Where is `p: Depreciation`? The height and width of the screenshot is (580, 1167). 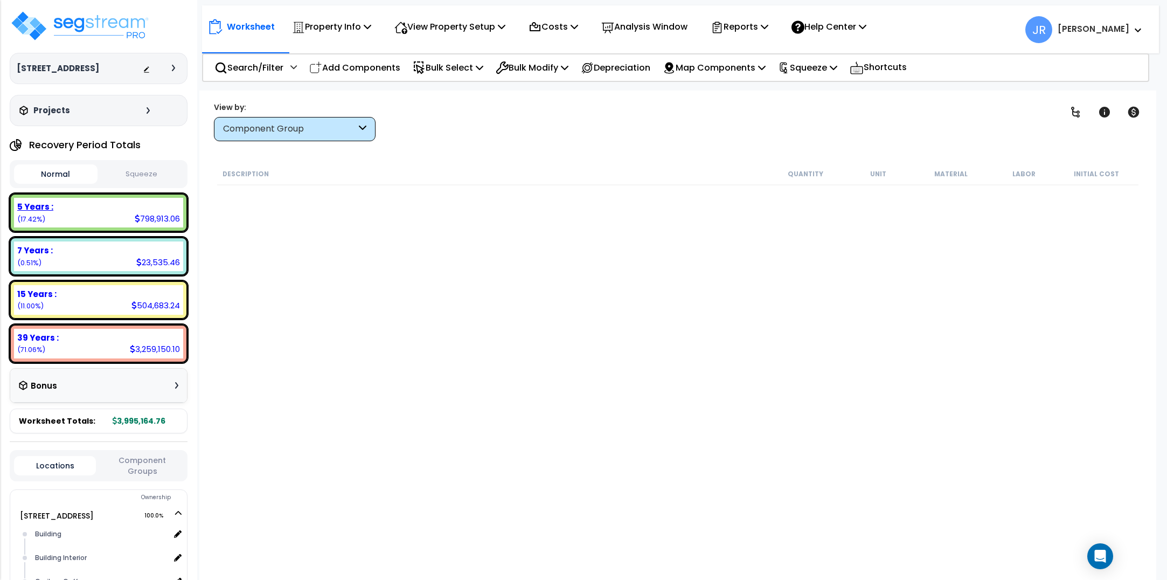
p: Depreciation is located at coordinates (615, 67).